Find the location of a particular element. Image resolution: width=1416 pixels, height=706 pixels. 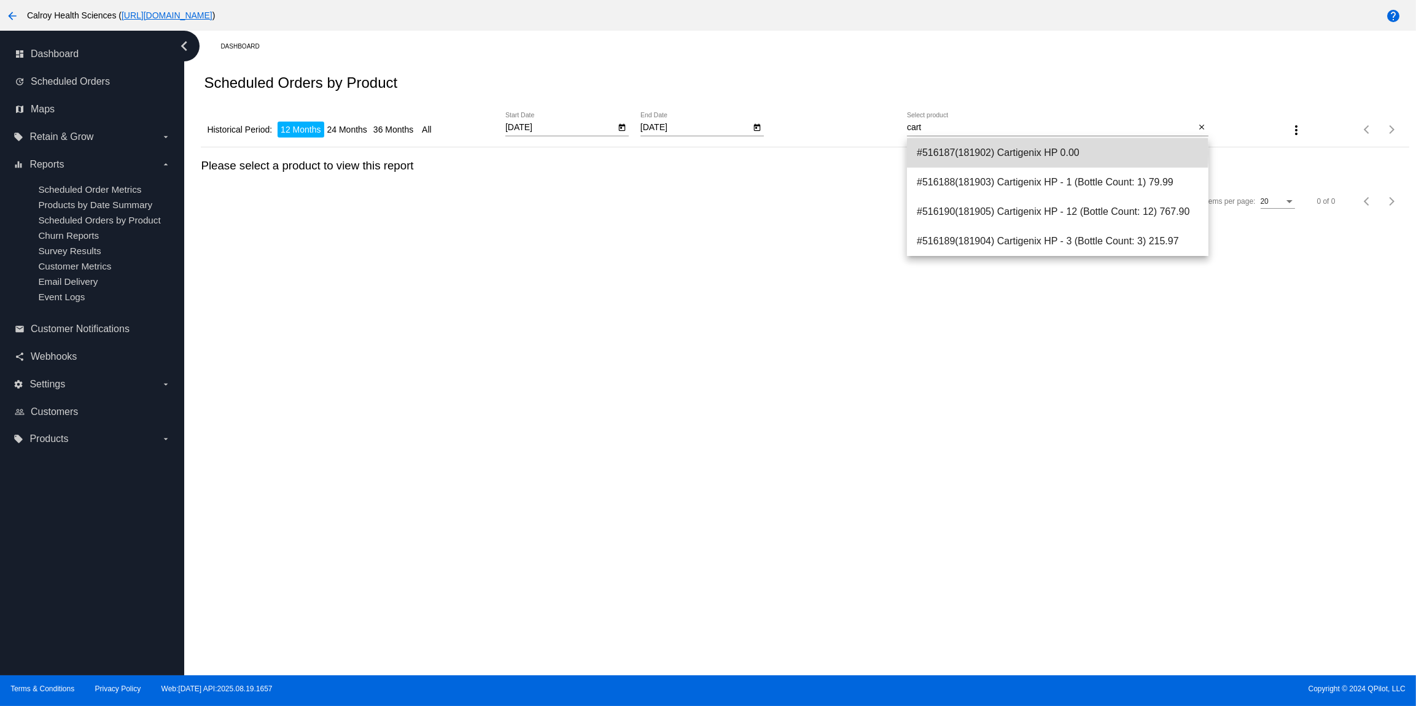

a: Customer Metrics is located at coordinates (74, 266).